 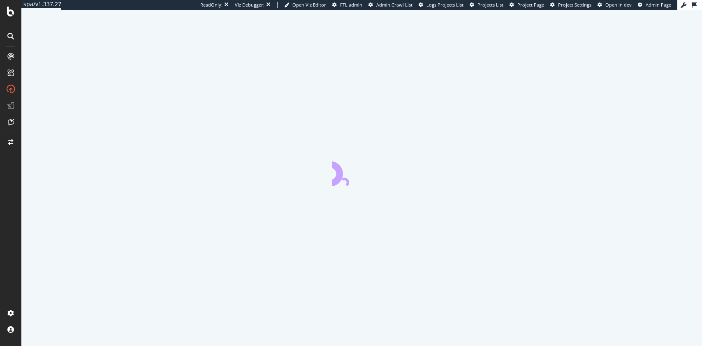 I want to click on a: Projects List, so click(x=487, y=5).